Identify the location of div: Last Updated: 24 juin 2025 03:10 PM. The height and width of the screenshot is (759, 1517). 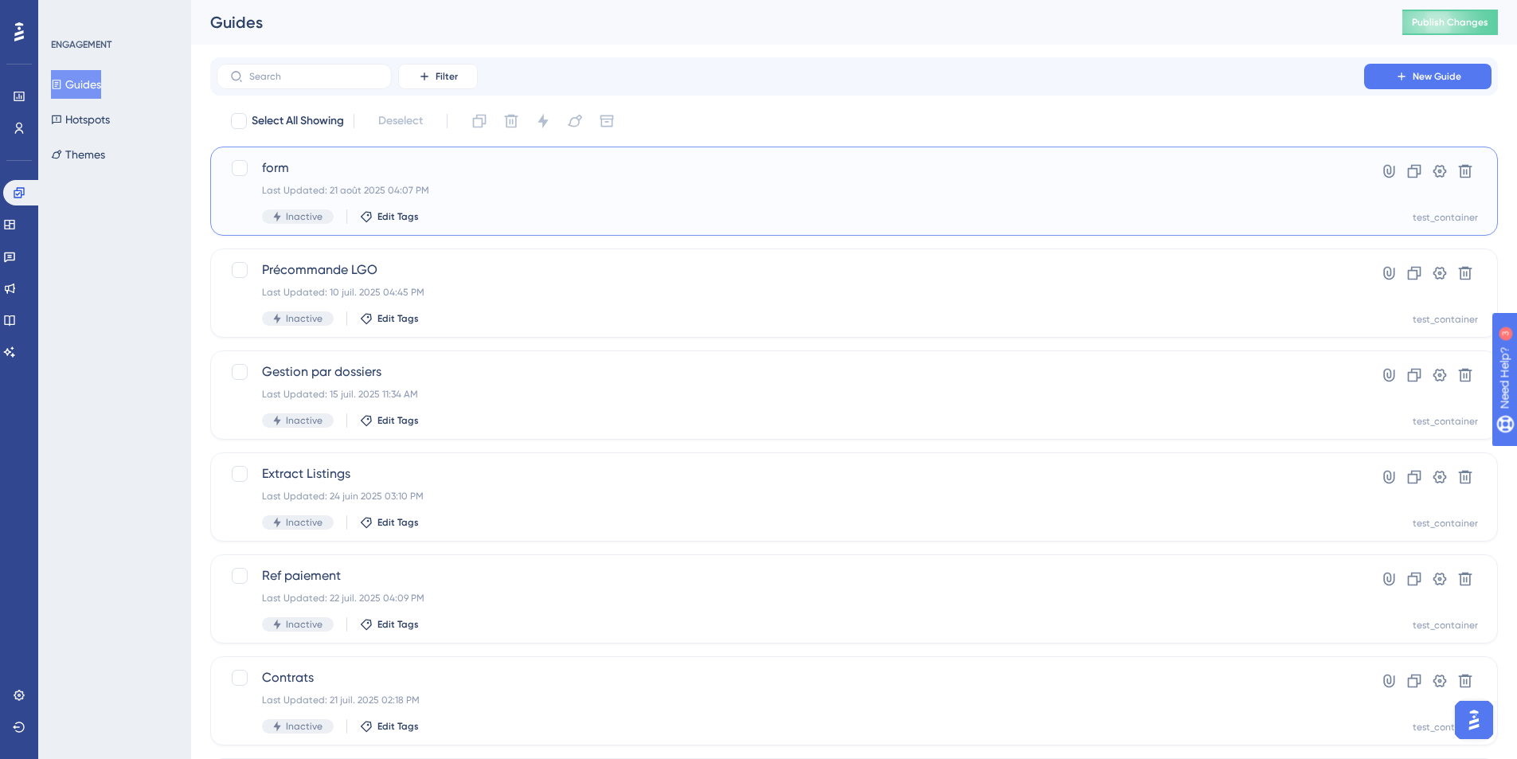
(790, 496).